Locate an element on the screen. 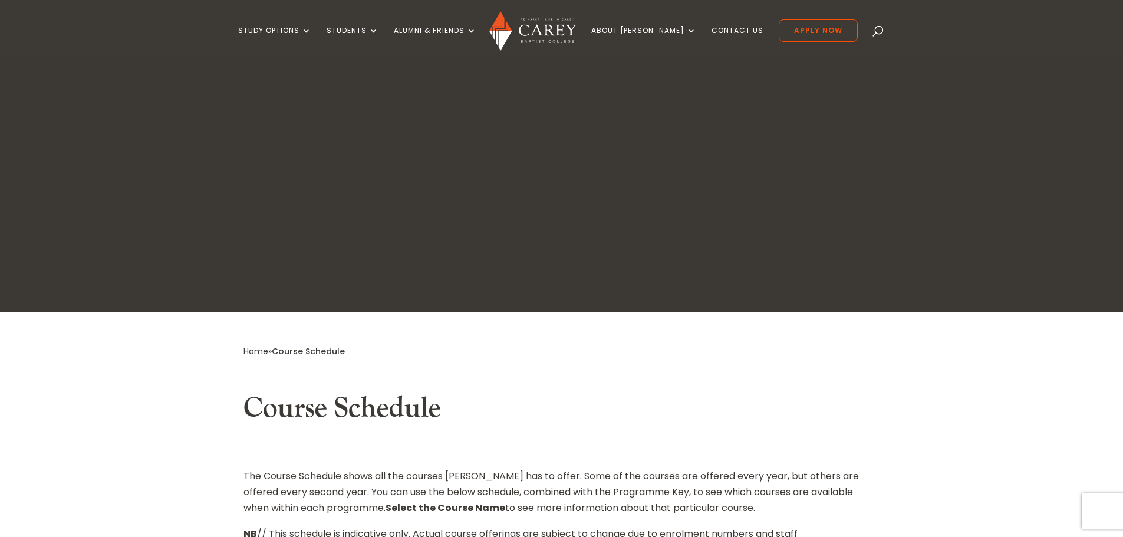 The image size is (1123, 537). a: Contact Us is located at coordinates (738, 40).